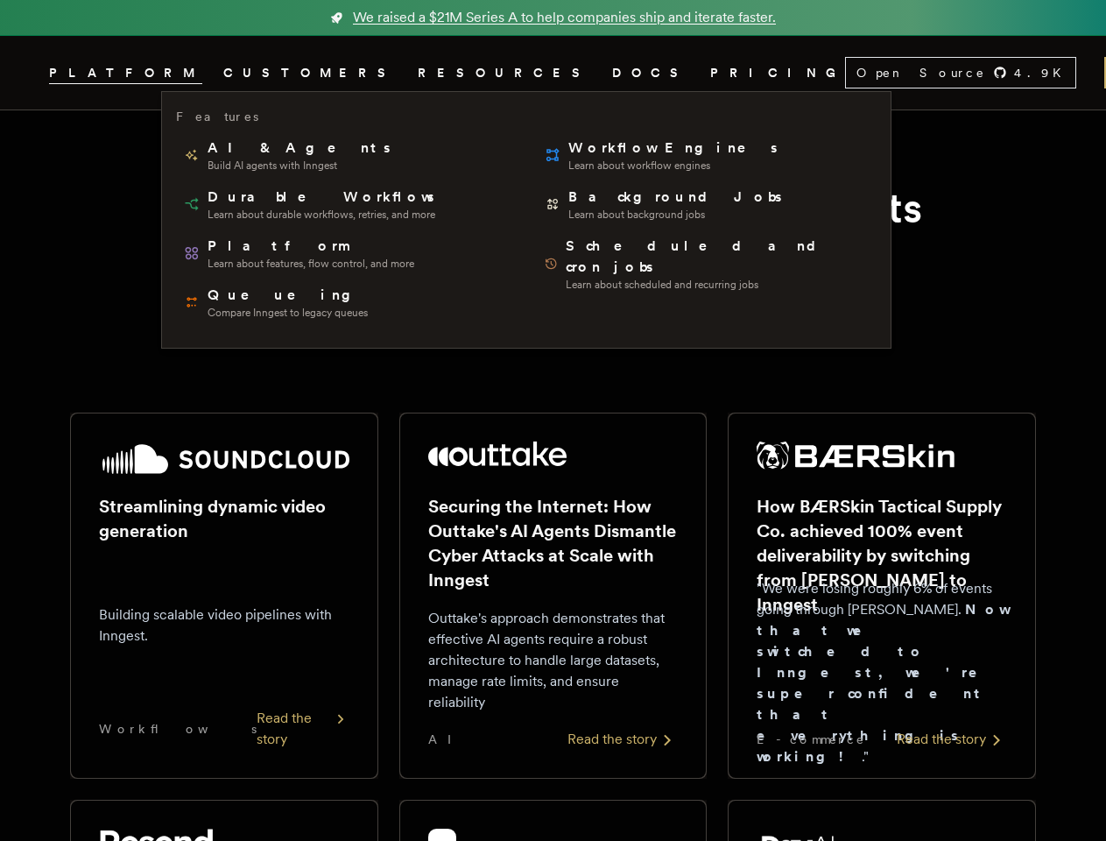  What do you see at coordinates (717, 285) in the screenshot?
I see `span: Learn about scheduled and recurring jobs` at bounding box center [717, 285].